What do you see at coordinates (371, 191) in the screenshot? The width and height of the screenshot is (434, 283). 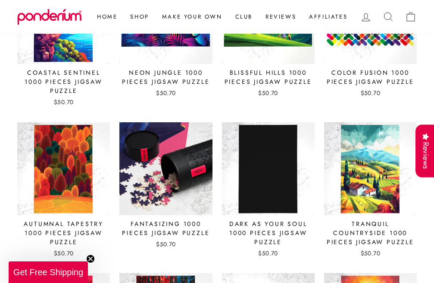 I see `a: Tranquil Countryside 1000 Pieces Jigsaw Puzzle $50.70` at bounding box center [371, 191].